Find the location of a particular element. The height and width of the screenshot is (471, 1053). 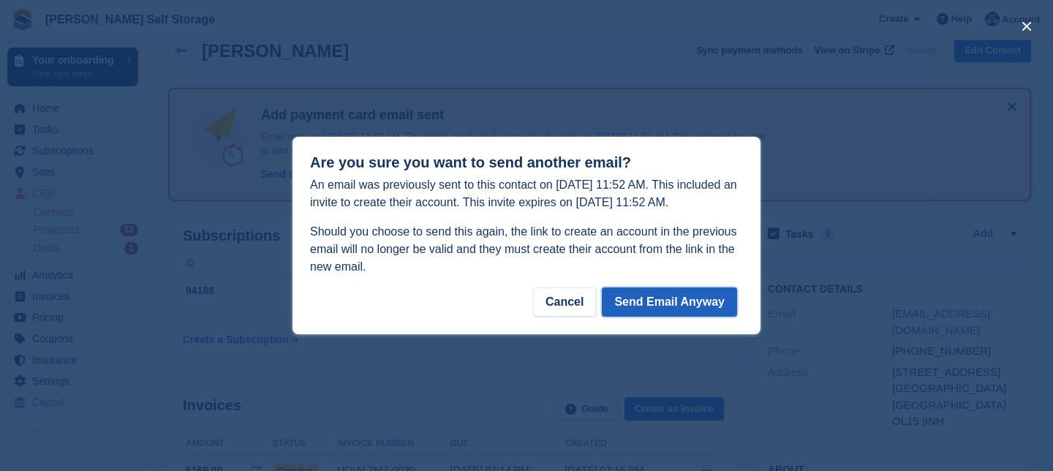

p: Should you choose to send this again, the link to create an account in the previous email will no... is located at coordinates (526, 249).